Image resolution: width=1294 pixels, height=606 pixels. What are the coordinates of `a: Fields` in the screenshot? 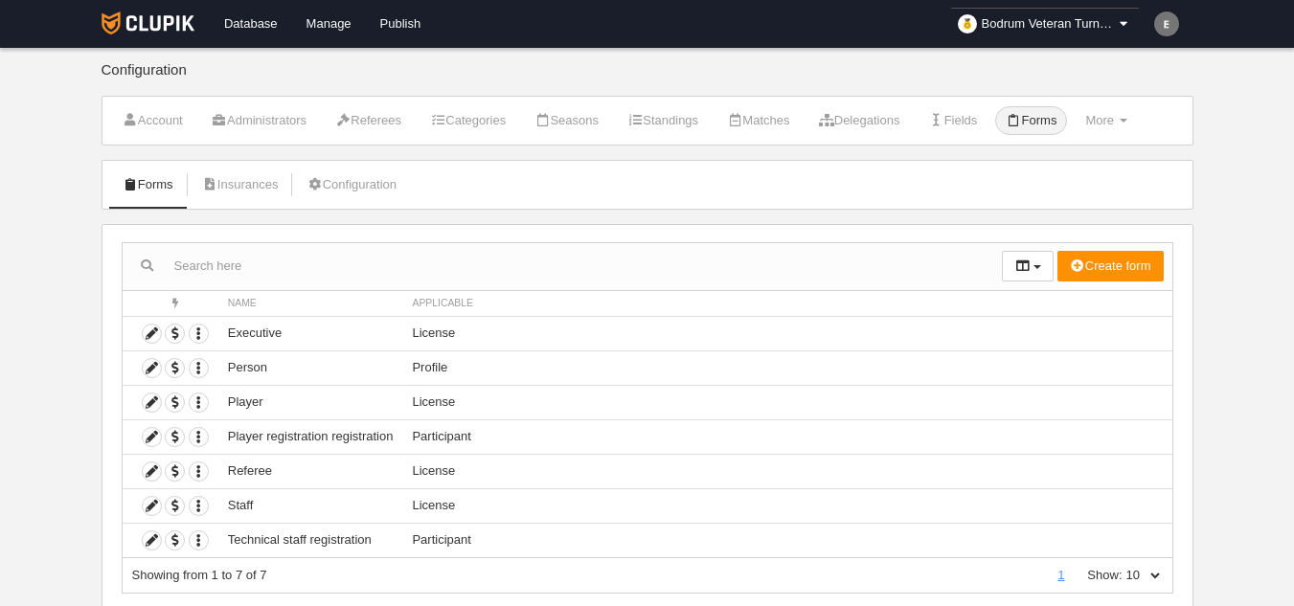 It's located at (952, 121).